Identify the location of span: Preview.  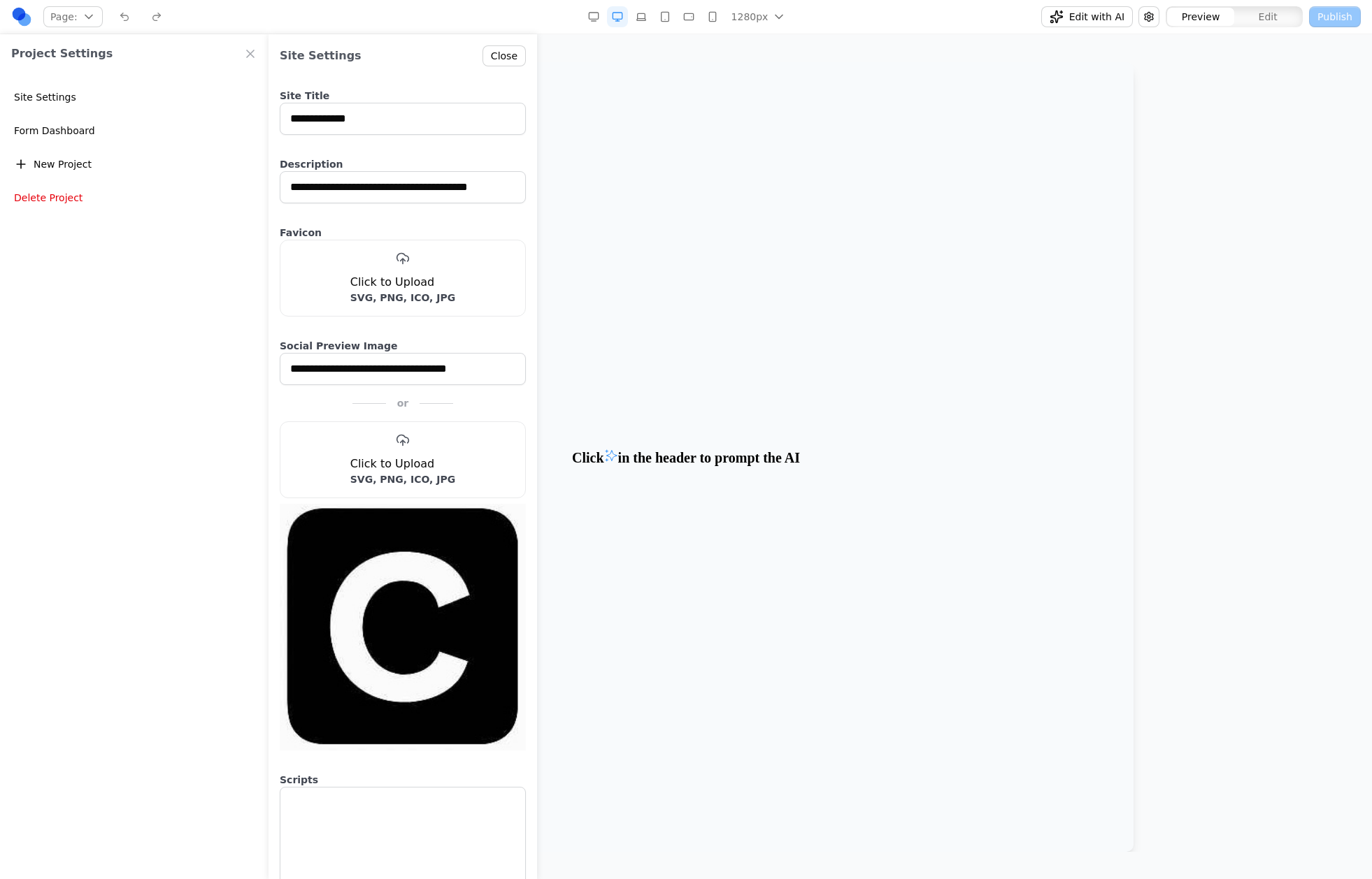
(1200, 17).